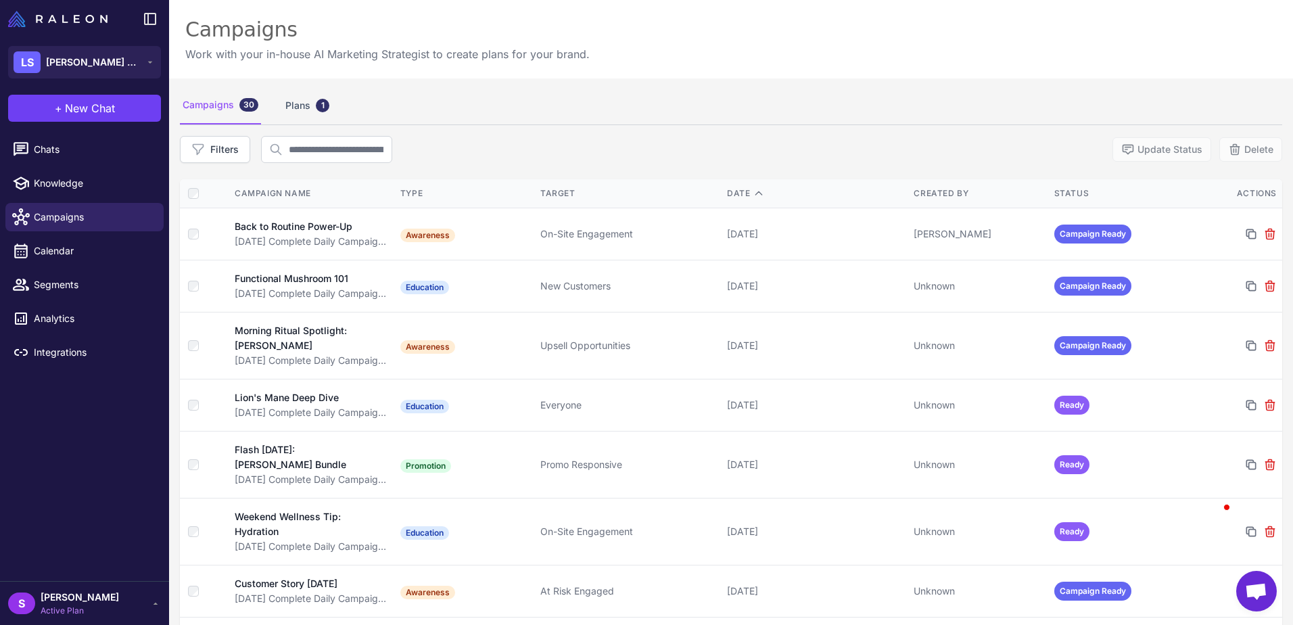 The width and height of the screenshot is (1293, 625). Describe the element at coordinates (85, 318) in the screenshot. I see `a: Analytics` at that location.